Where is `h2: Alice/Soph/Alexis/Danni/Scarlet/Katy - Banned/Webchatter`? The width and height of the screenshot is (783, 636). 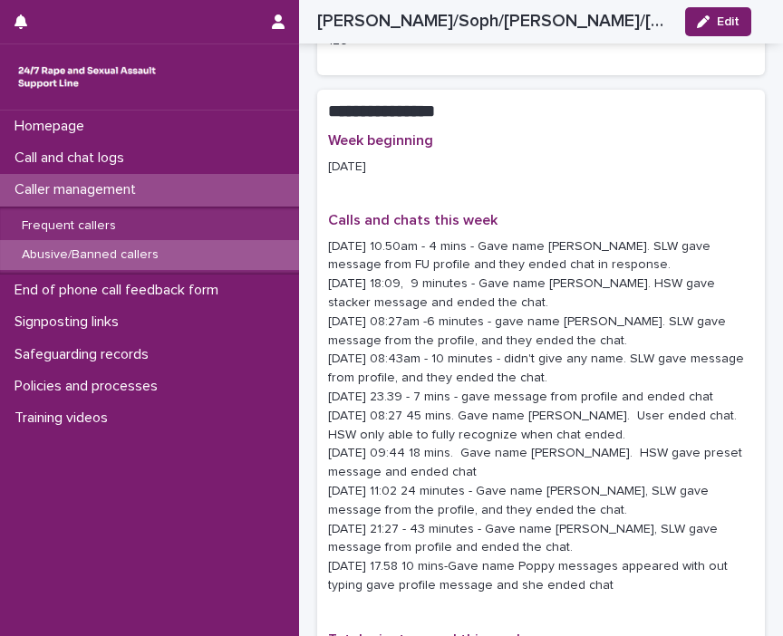 h2: Alice/Soph/Alexis/Danni/Scarlet/Katy - Banned/Webchatter is located at coordinates (494, 21).